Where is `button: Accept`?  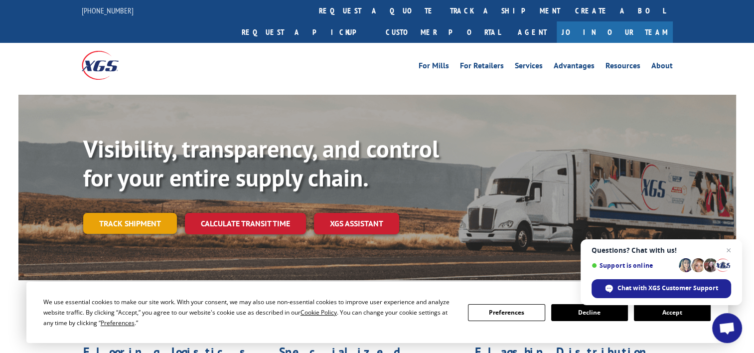
button: Accept is located at coordinates (672, 312).